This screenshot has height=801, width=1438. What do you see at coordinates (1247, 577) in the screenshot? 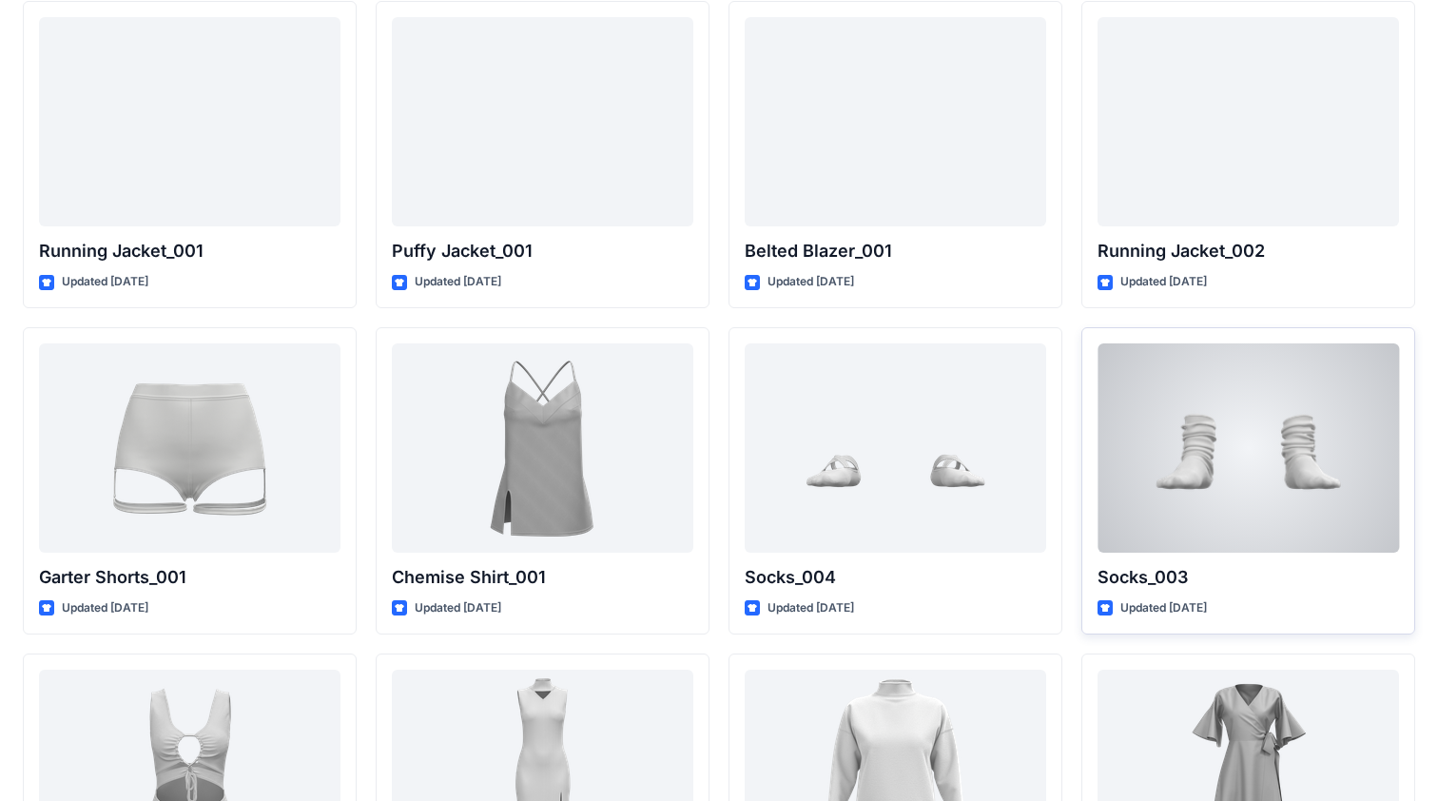
I see `p: Socks_003` at bounding box center [1247, 577].